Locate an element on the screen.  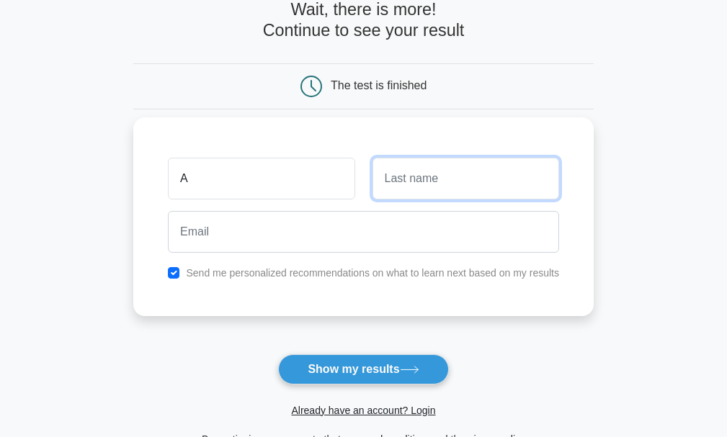
input: First name is located at coordinates (261, 179).